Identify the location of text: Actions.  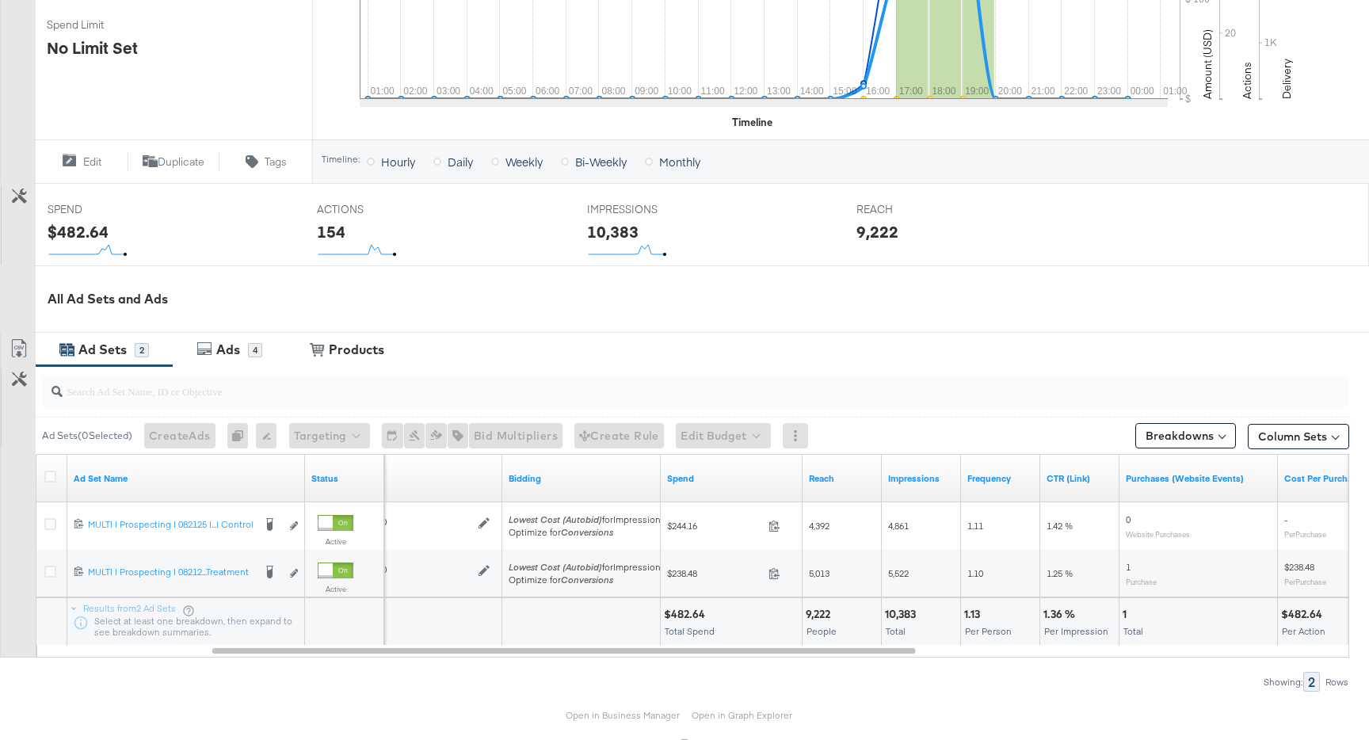
(1247, 80).